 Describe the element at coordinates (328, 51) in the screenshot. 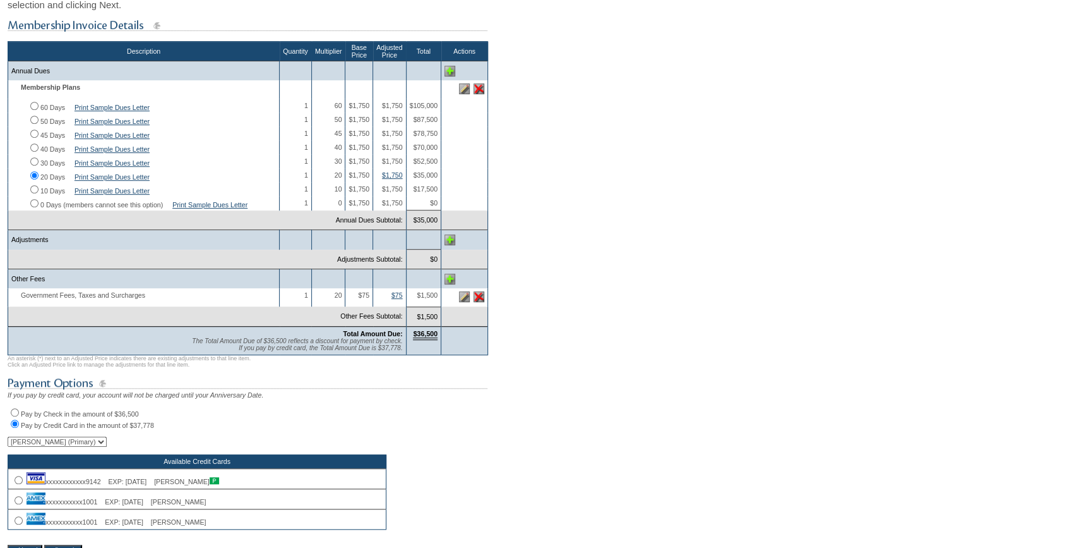

I see `th: Multiplier` at that location.